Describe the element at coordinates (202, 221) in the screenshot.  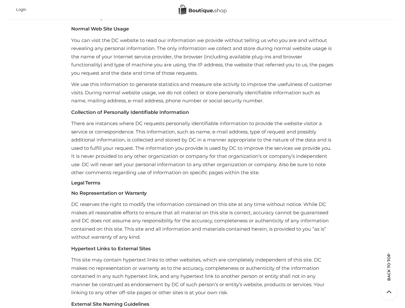
I see `p: DC reserves the right to modify the information contained on this site at any time without notice...` at that location.